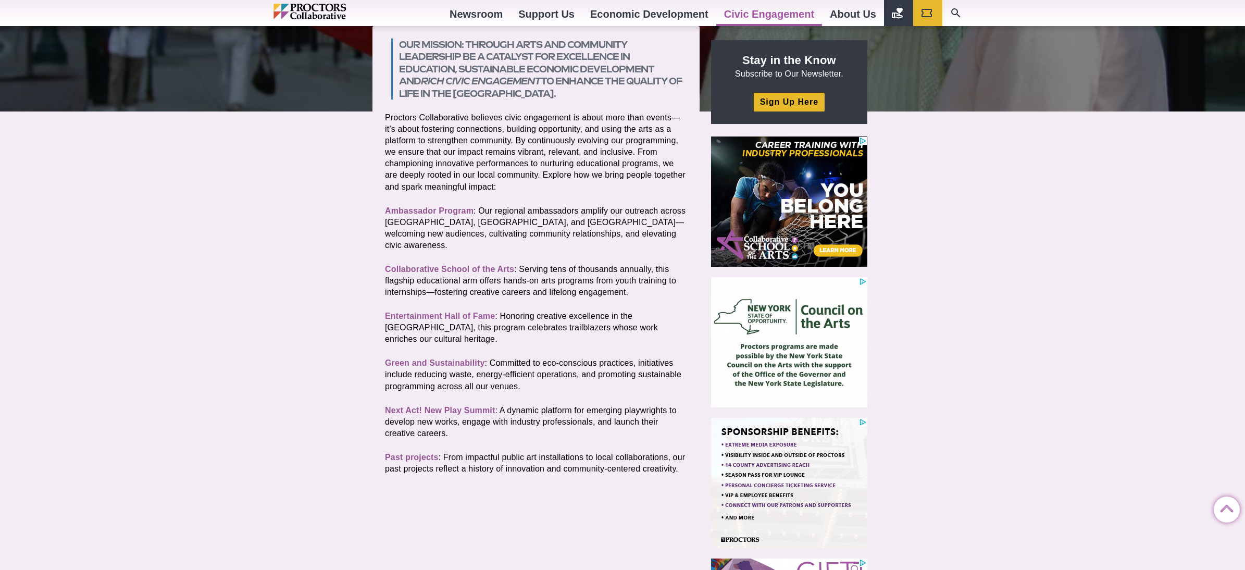  I want to click on a: Next Act! New Play Summit, so click(440, 410).